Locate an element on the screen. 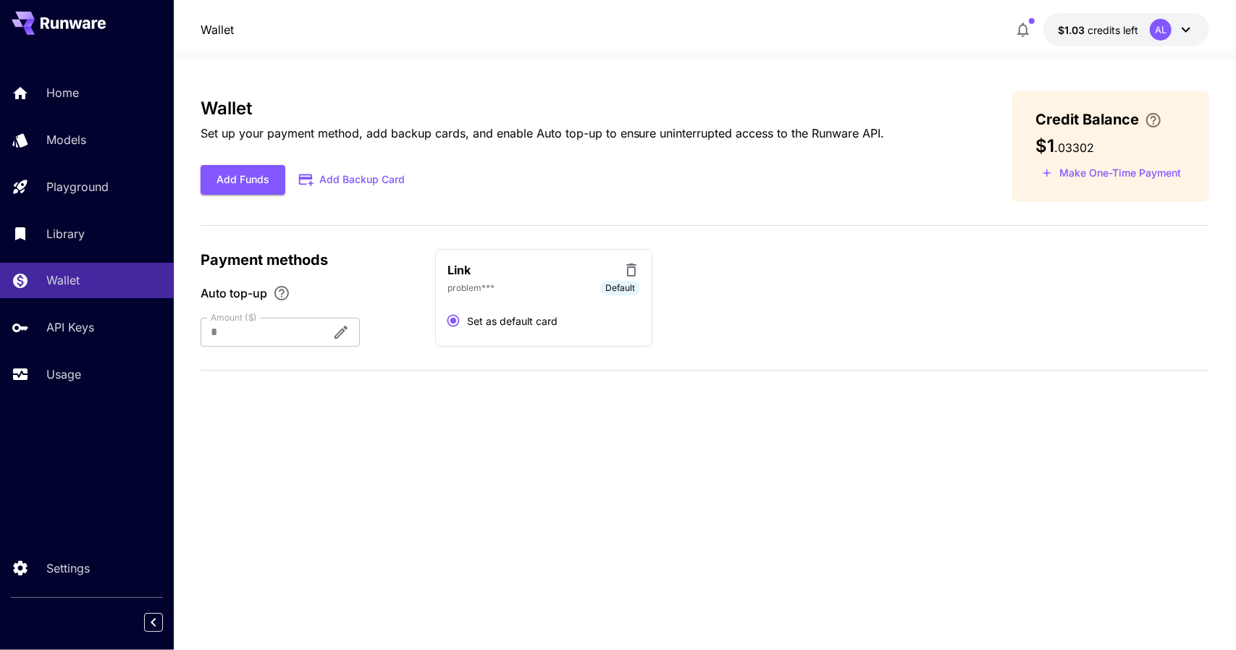  span: credits left is located at coordinates (1113, 30).